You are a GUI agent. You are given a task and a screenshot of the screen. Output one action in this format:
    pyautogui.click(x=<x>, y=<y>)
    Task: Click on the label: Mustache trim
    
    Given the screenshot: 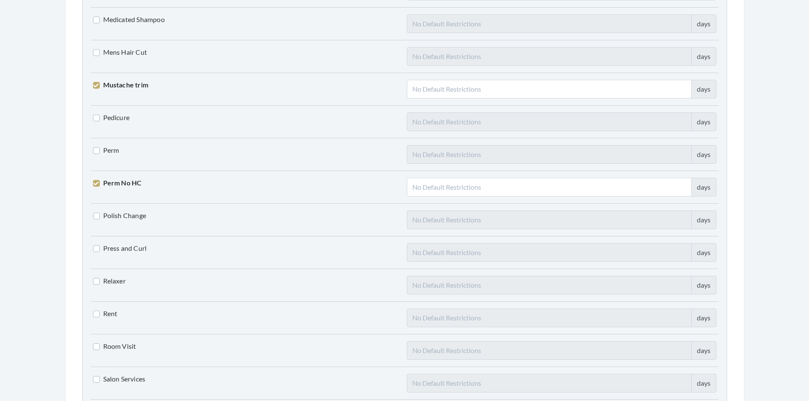 What is the action you would take?
    pyautogui.click(x=121, y=85)
    